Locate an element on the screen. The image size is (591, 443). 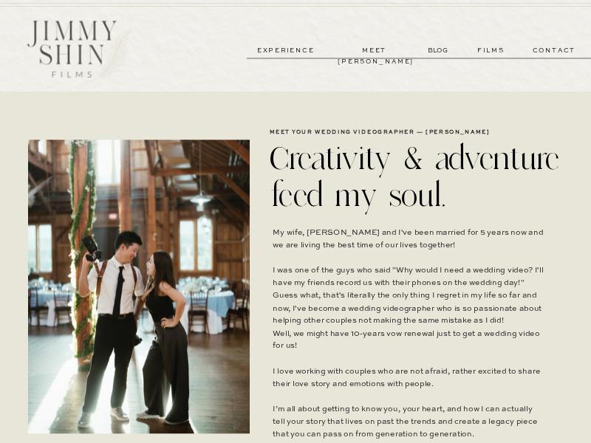
p: BLOG is located at coordinates (439, 50).